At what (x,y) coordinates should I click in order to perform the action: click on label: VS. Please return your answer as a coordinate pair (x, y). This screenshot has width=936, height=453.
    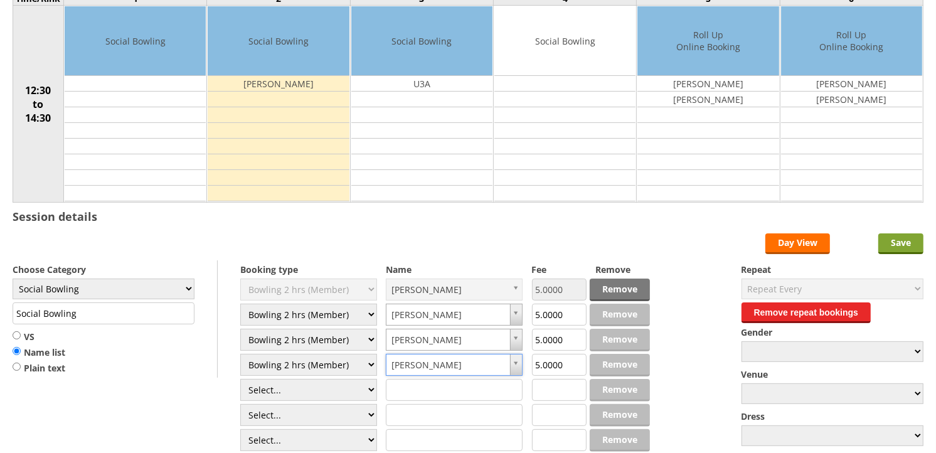
    Looking at the image, I should click on (39, 337).